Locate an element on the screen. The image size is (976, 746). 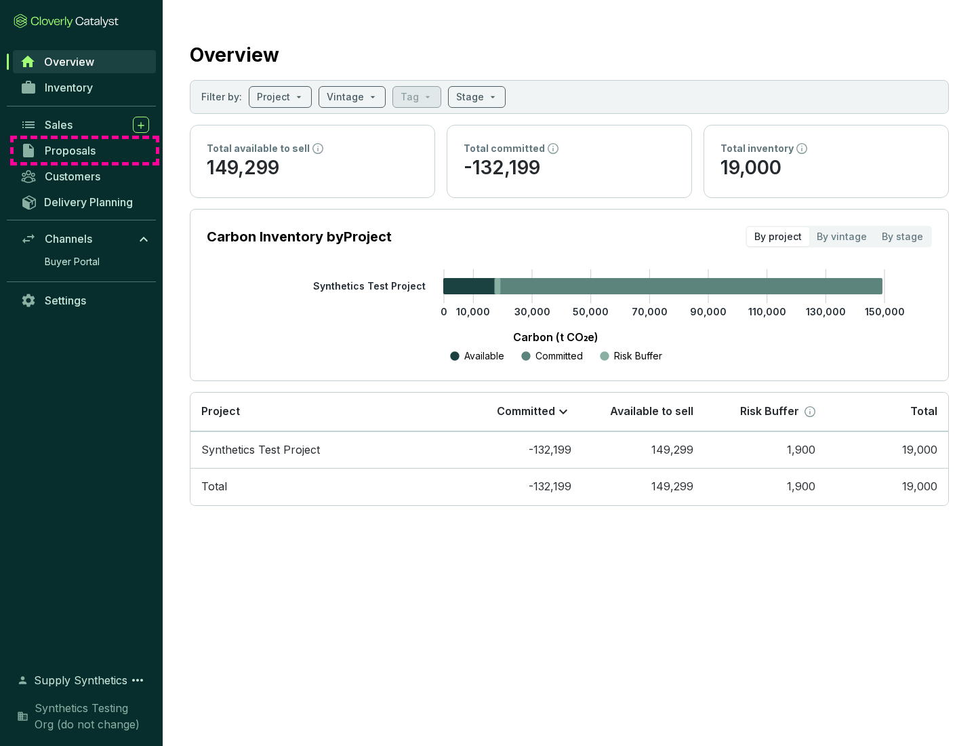
a: Overview is located at coordinates (84, 62).